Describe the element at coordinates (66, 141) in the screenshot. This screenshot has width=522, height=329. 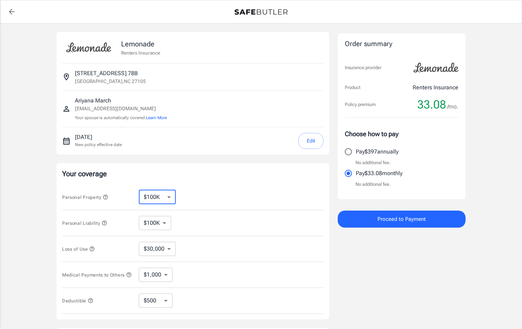
I see `svg: New policy start date` at that location.